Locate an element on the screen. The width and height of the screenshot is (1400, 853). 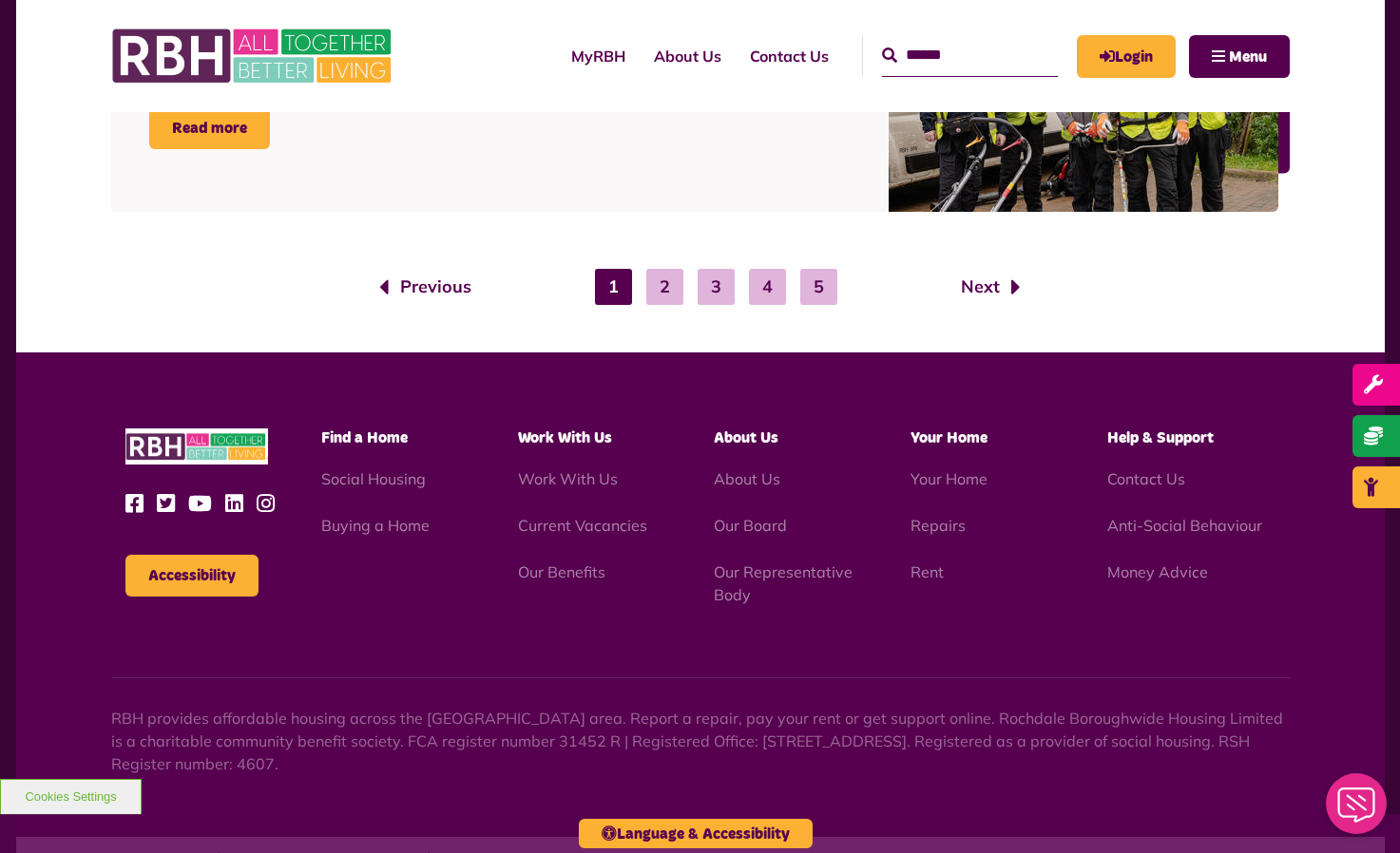
a: 4 is located at coordinates (767, 287).